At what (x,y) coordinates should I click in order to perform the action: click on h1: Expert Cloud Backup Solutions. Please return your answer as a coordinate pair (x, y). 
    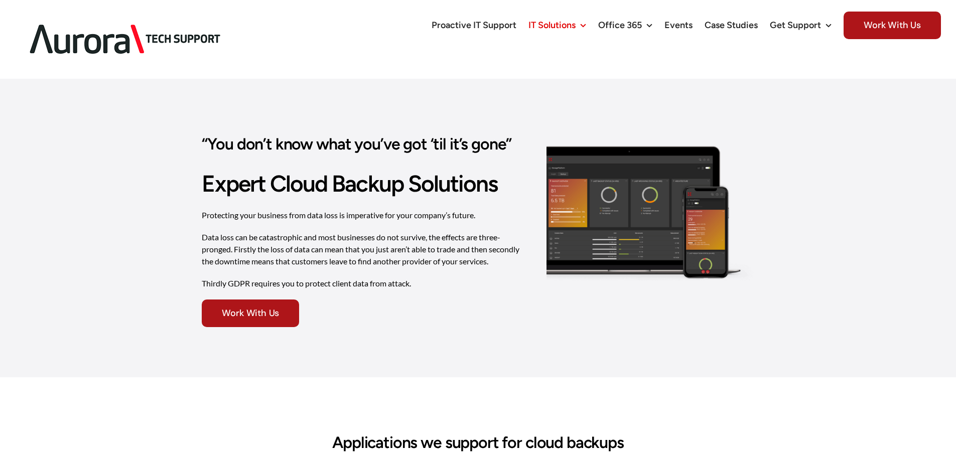
    Looking at the image, I should click on (363, 184).